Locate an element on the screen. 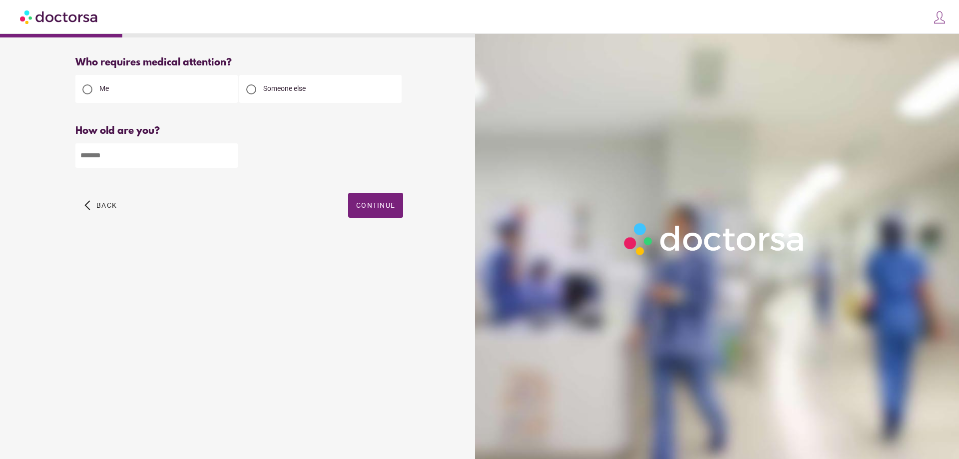  img: Logo-Doctorsa-trans-White-partial-flat.png is located at coordinates (714, 239).